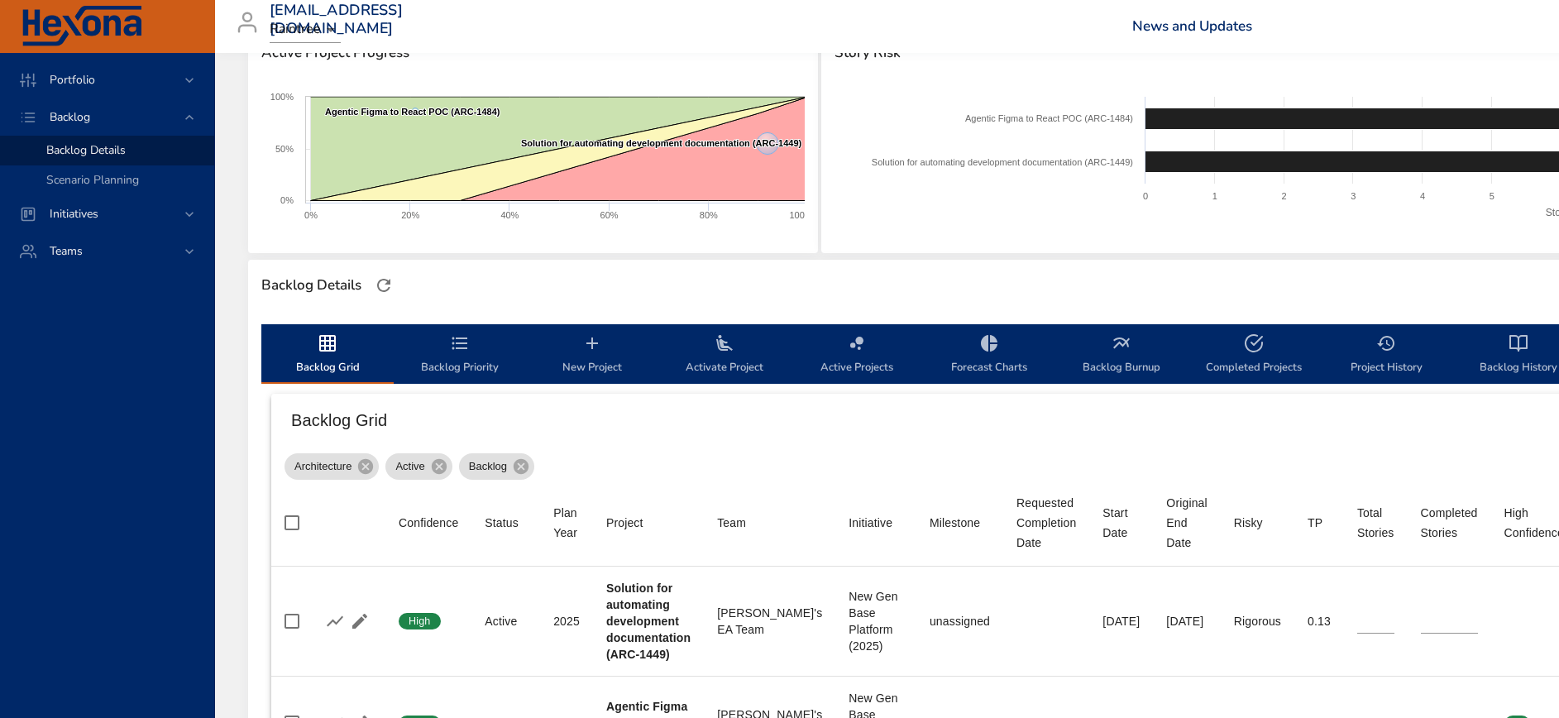  I want to click on div: Team, so click(731, 523).